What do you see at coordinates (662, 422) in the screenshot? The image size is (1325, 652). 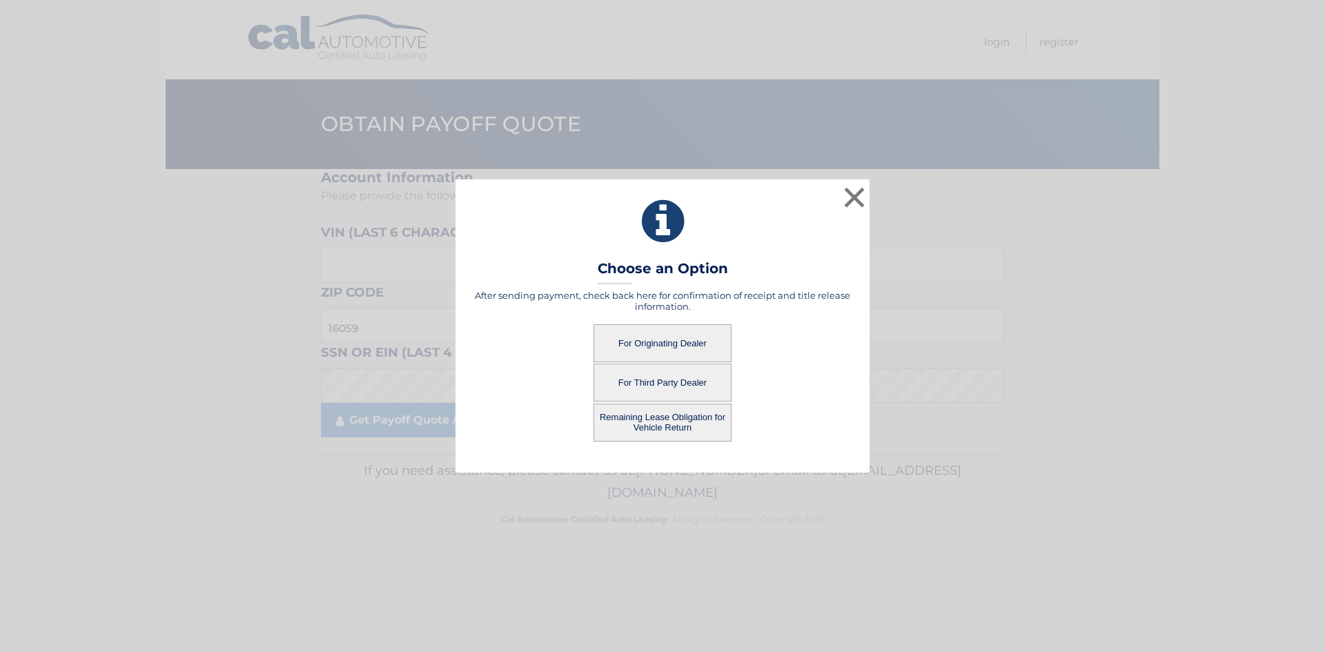 I see `button: Remaining Lease Obligation for Vehicle Return` at bounding box center [662, 422].